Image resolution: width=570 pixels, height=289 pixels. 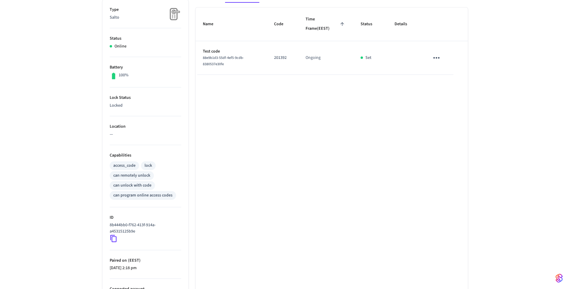 What do you see at coordinates (132, 185) in the screenshot?
I see `div: can unlock with code` at bounding box center [132, 185].